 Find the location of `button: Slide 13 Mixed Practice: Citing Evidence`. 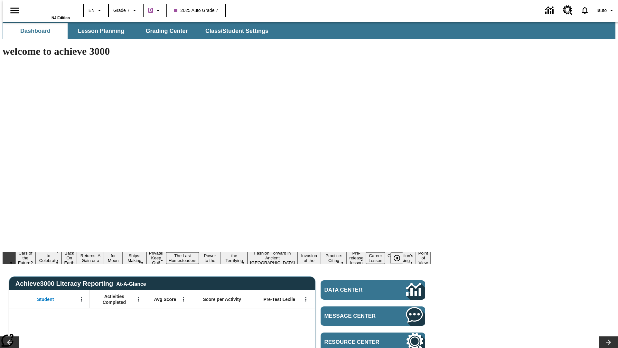

button: Slide 13 Mixed Practice: Citing Evidence is located at coordinates (334, 258).